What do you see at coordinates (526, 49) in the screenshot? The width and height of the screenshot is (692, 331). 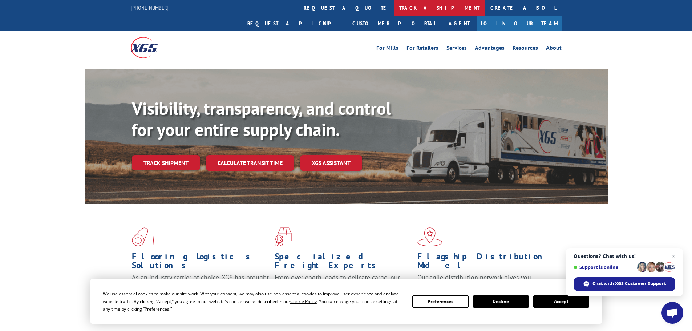 I see `a: Resources` at bounding box center [526, 49].